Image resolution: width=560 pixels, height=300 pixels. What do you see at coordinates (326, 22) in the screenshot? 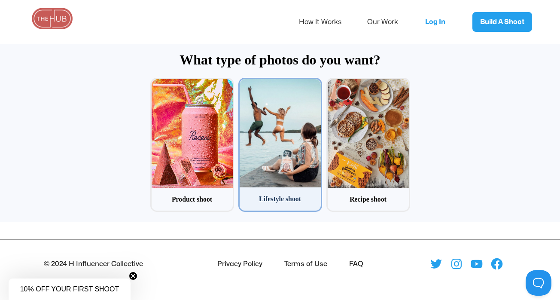
I see `a: How It Works` at bounding box center [326, 22].